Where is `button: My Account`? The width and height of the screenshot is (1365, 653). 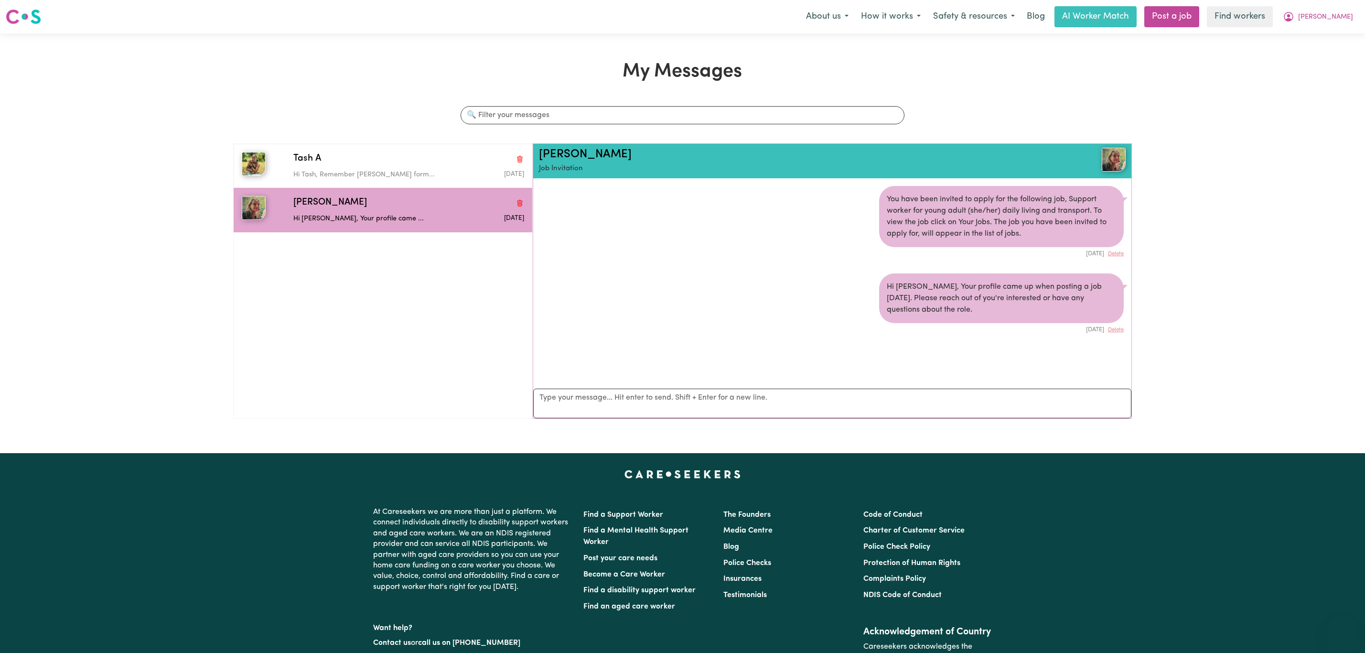
button: My Account is located at coordinates (1317, 17).